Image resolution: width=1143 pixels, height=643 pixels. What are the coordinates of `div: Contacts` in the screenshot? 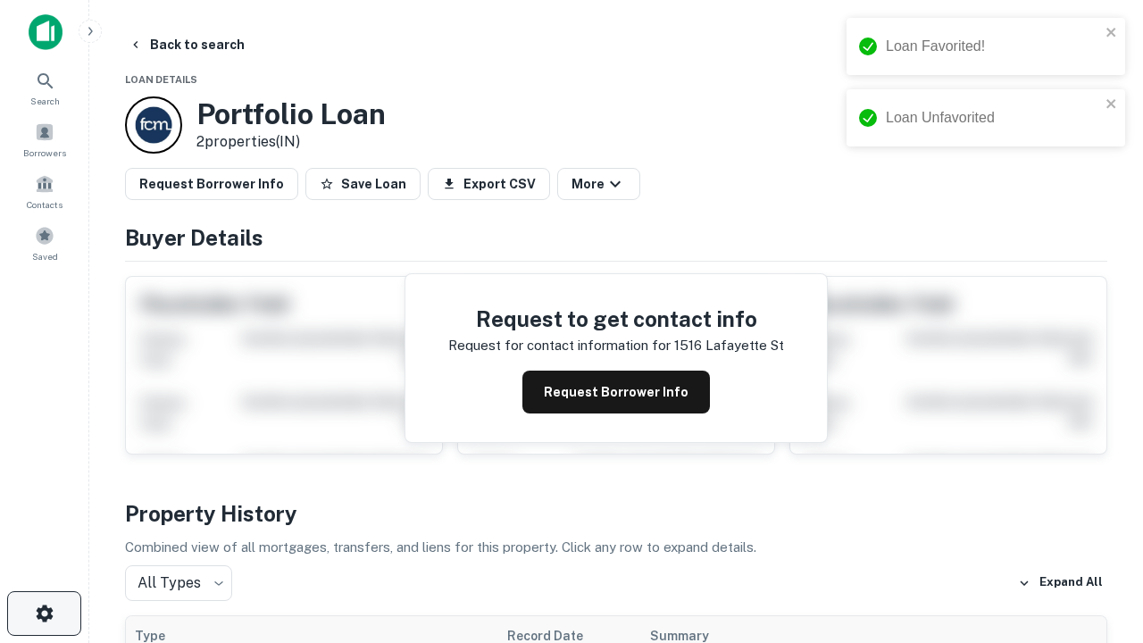 It's located at (45, 191).